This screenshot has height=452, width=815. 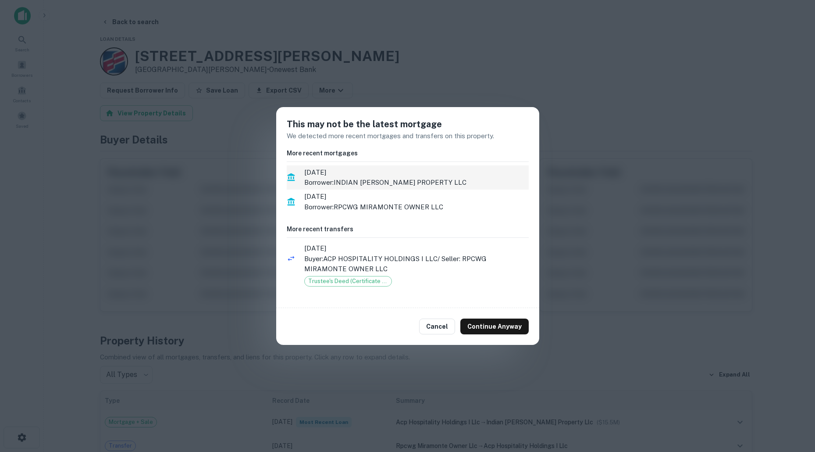 What do you see at coordinates (408, 136) in the screenshot?
I see `p: We detected more recent mortgages and transfers on this property.` at bounding box center [408, 136].